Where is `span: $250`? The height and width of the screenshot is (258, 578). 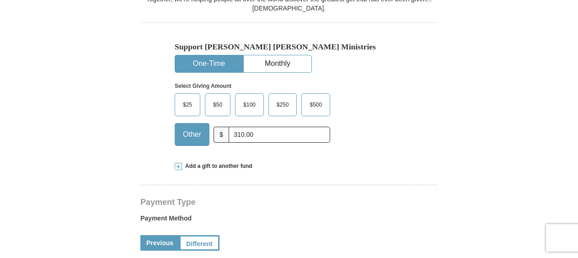 span: $250 is located at coordinates (283, 105).